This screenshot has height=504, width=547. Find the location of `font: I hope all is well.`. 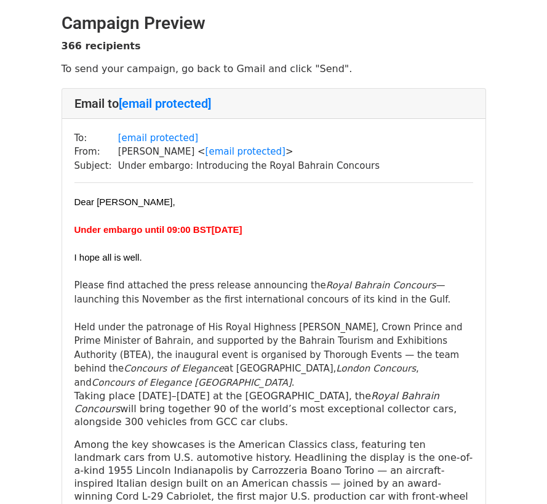

font: I hope all is well. is located at coordinates (108, 257).